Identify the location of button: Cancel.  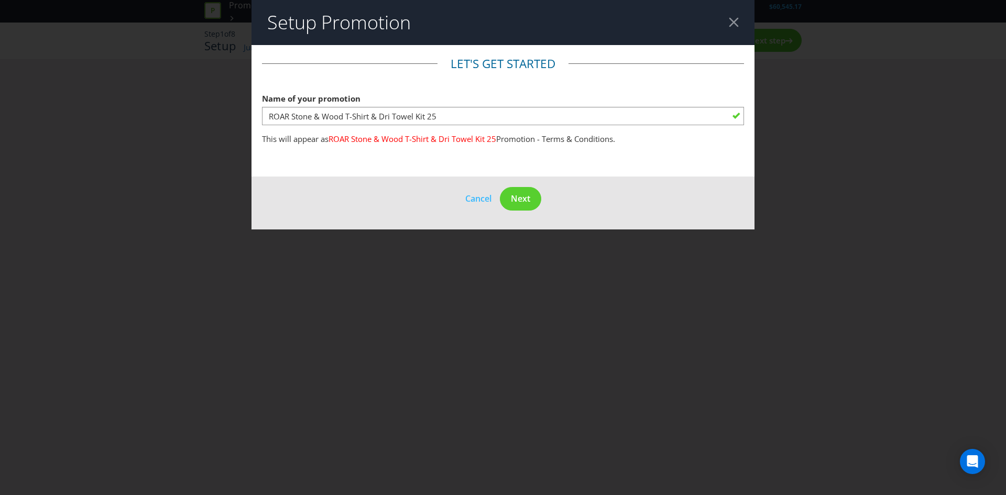
(478, 199).